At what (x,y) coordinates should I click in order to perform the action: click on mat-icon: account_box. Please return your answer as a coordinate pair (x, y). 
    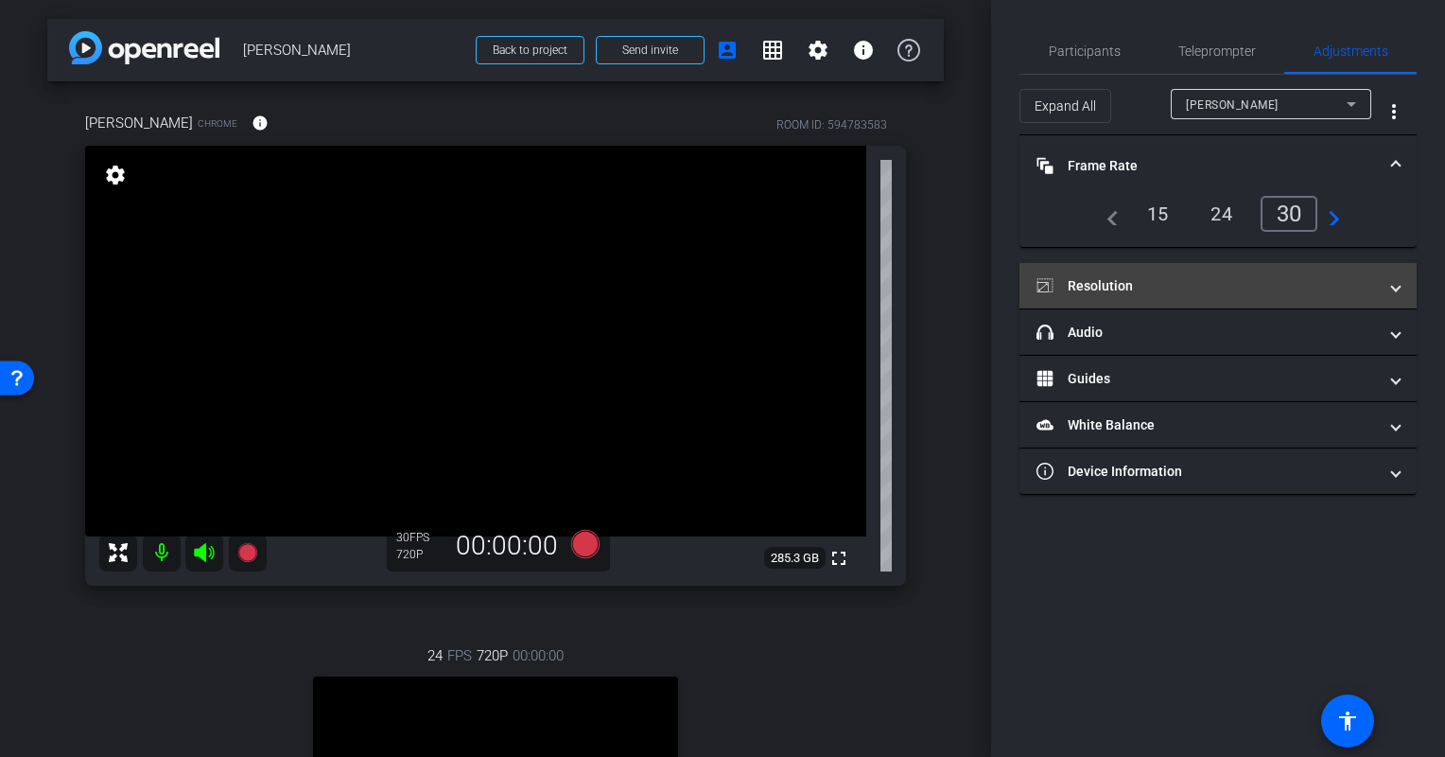
    Looking at the image, I should click on (727, 50).